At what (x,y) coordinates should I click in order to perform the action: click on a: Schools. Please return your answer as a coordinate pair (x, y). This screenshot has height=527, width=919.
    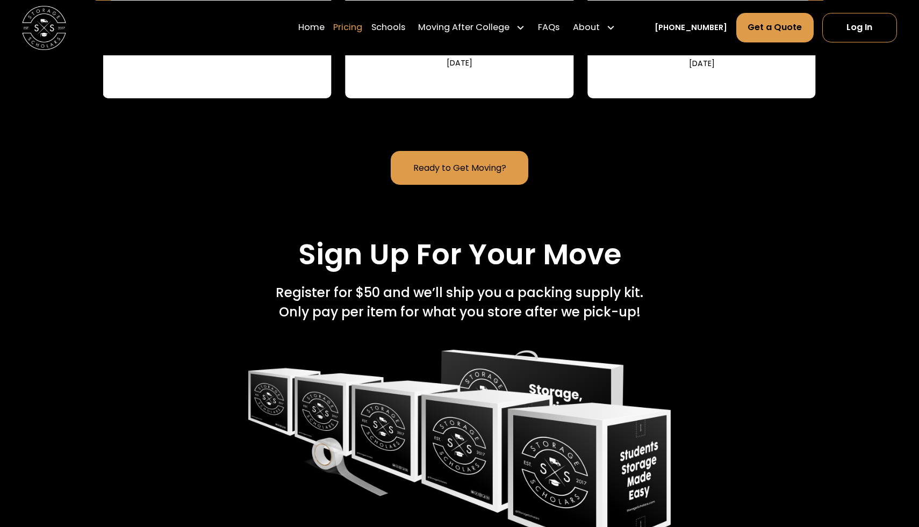
    Looking at the image, I should click on (388, 27).